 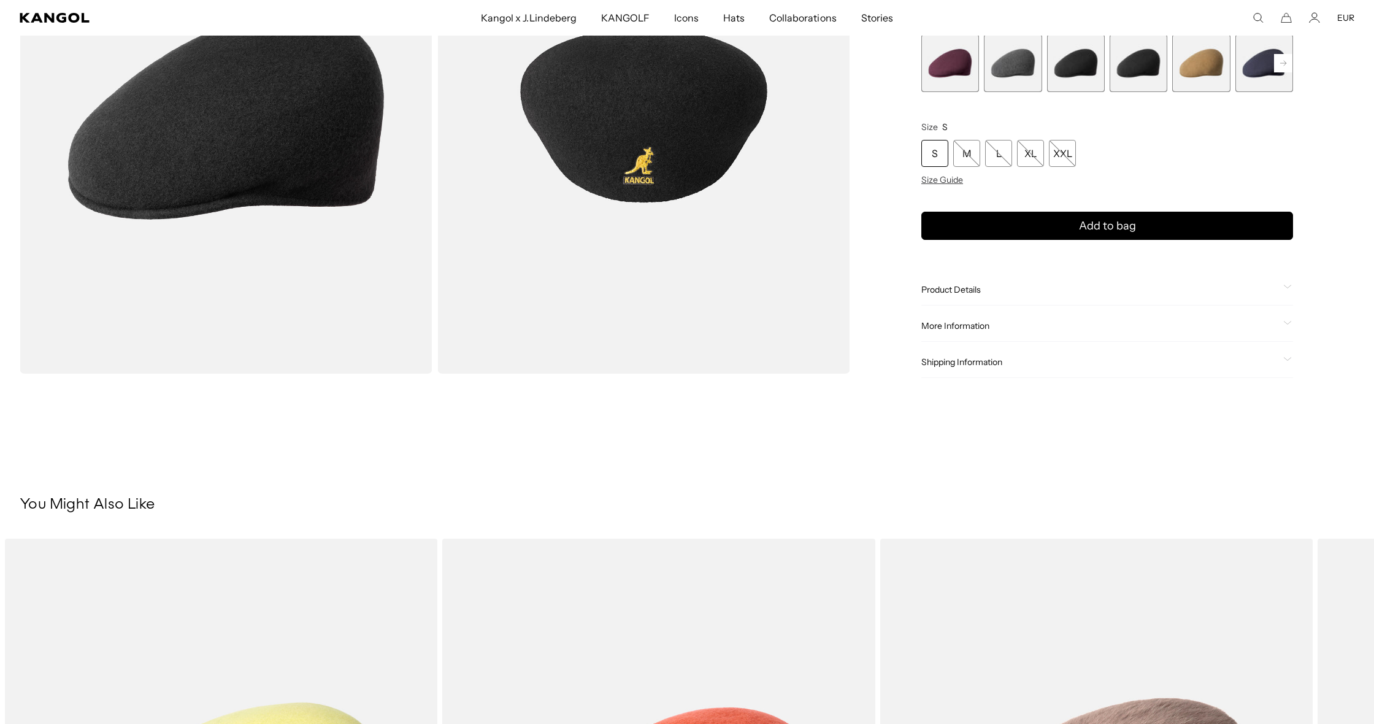 I want to click on span: Add to bag, so click(x=1107, y=226).